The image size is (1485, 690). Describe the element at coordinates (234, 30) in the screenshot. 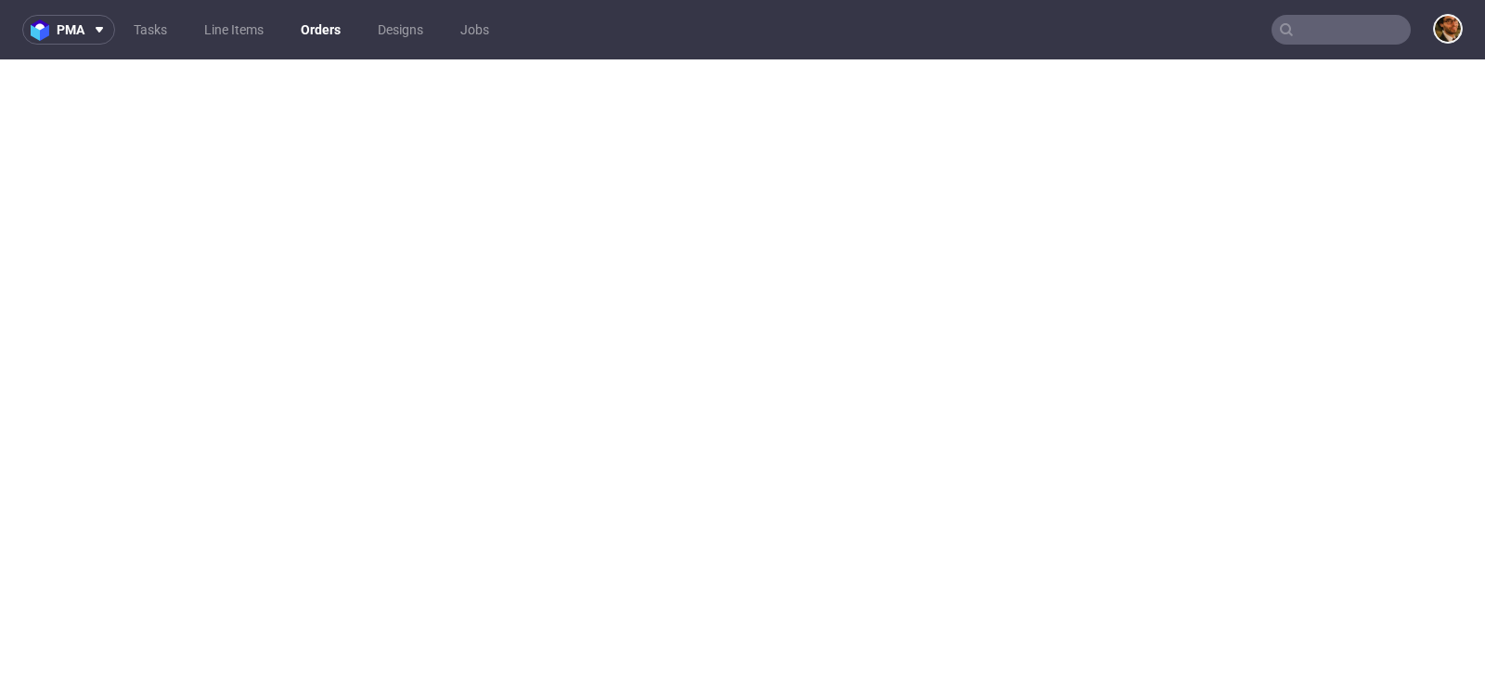

I see `a: Line Items` at that location.